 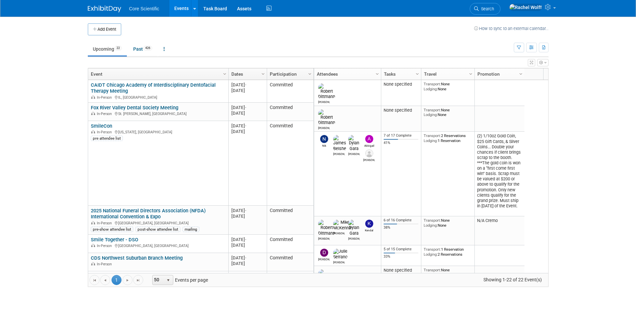 What do you see at coordinates (135, 108) in the screenshot?
I see `a: Fox River Valley Dental Society Meeting` at bounding box center [135, 108].